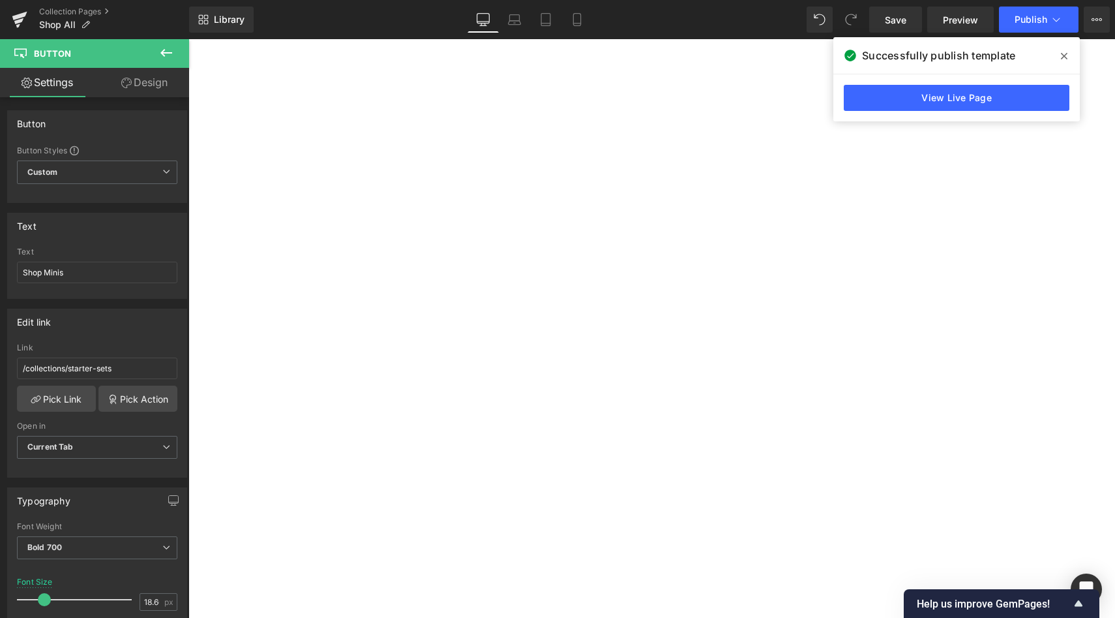 The width and height of the screenshot is (1115, 618). Describe the element at coordinates (34, 318) in the screenshot. I see `div: Edit link` at that location.